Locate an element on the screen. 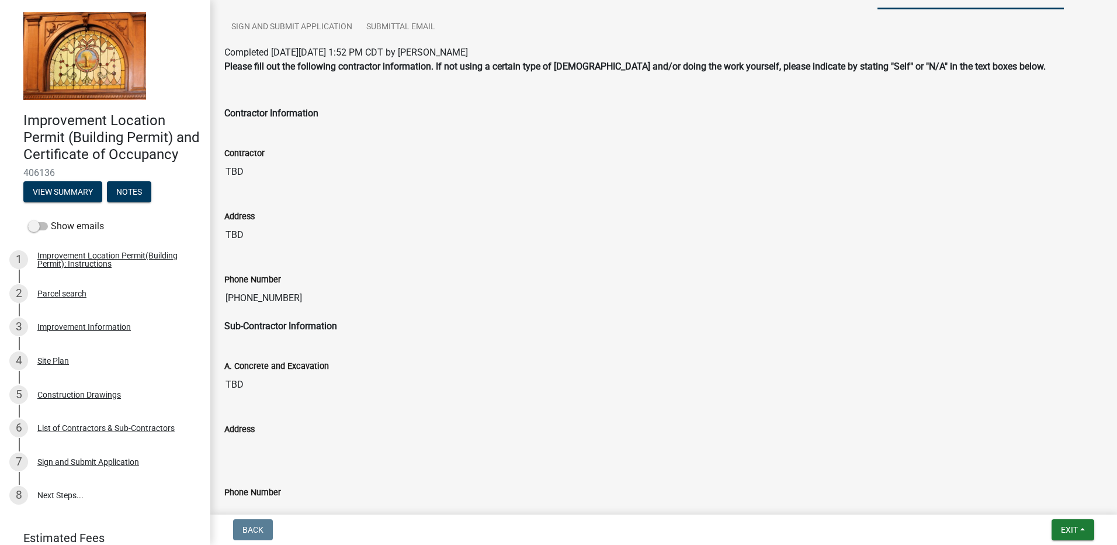 The height and width of the screenshot is (545, 1117). div: 1 is located at coordinates (19, 259).